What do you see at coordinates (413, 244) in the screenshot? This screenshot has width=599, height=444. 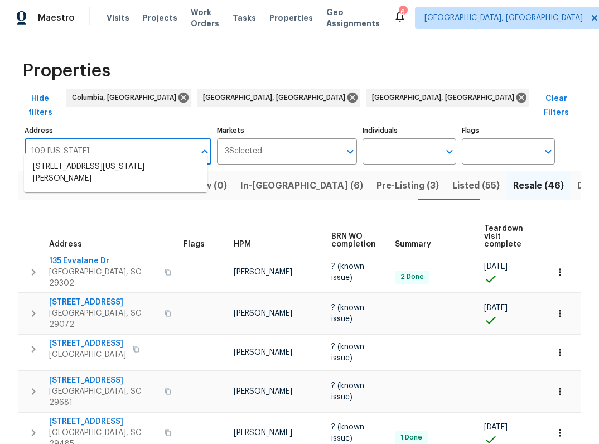 I see `span: Summary` at bounding box center [413, 244].